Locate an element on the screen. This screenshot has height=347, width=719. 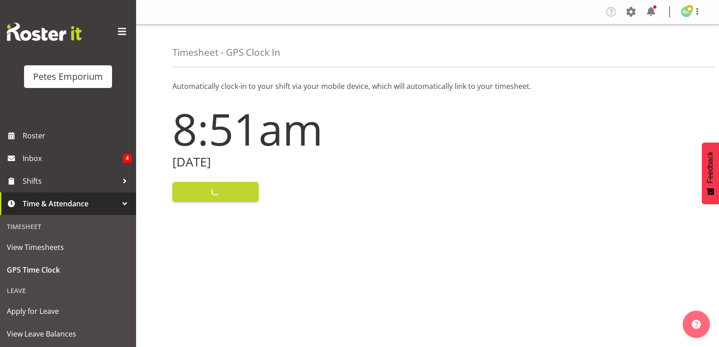
img: ruth-robertson-taylor722.jpg is located at coordinates (686, 12).